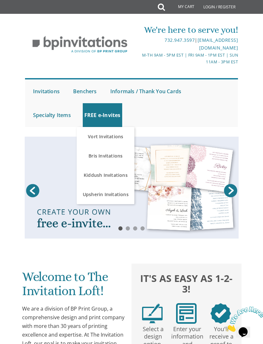 The height and width of the screenshot is (344, 263). Describe the element at coordinates (20, 15) in the screenshot. I see `div: CloseChat attention grabber` at that location.